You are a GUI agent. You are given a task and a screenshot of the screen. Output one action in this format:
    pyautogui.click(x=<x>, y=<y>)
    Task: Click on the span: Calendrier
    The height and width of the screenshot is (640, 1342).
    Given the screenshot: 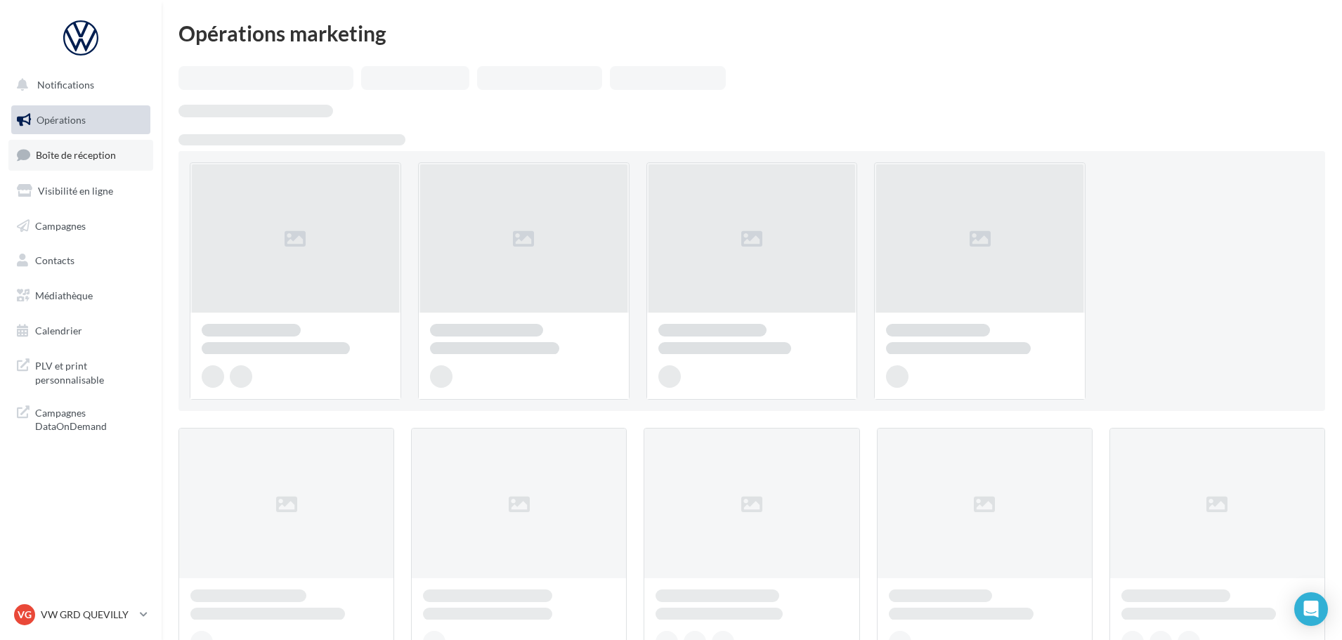 What is the action you would take?
    pyautogui.click(x=58, y=330)
    